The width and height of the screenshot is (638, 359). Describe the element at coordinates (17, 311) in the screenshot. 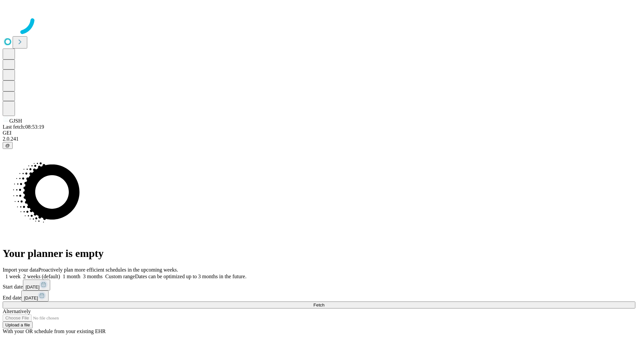

I see `span: Alternatively` at that location.